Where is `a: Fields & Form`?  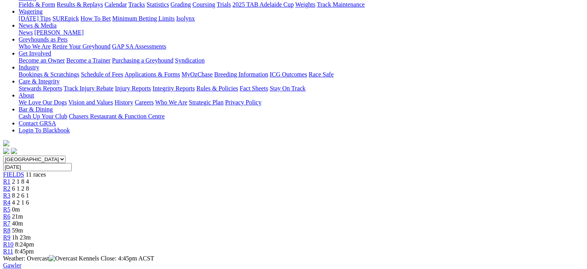 a: Fields & Form is located at coordinates (37, 4).